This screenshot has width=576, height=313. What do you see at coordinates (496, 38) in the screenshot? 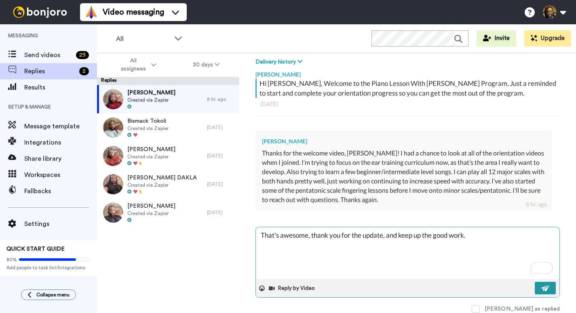
I see `button: Invite` at bounding box center [496, 38].